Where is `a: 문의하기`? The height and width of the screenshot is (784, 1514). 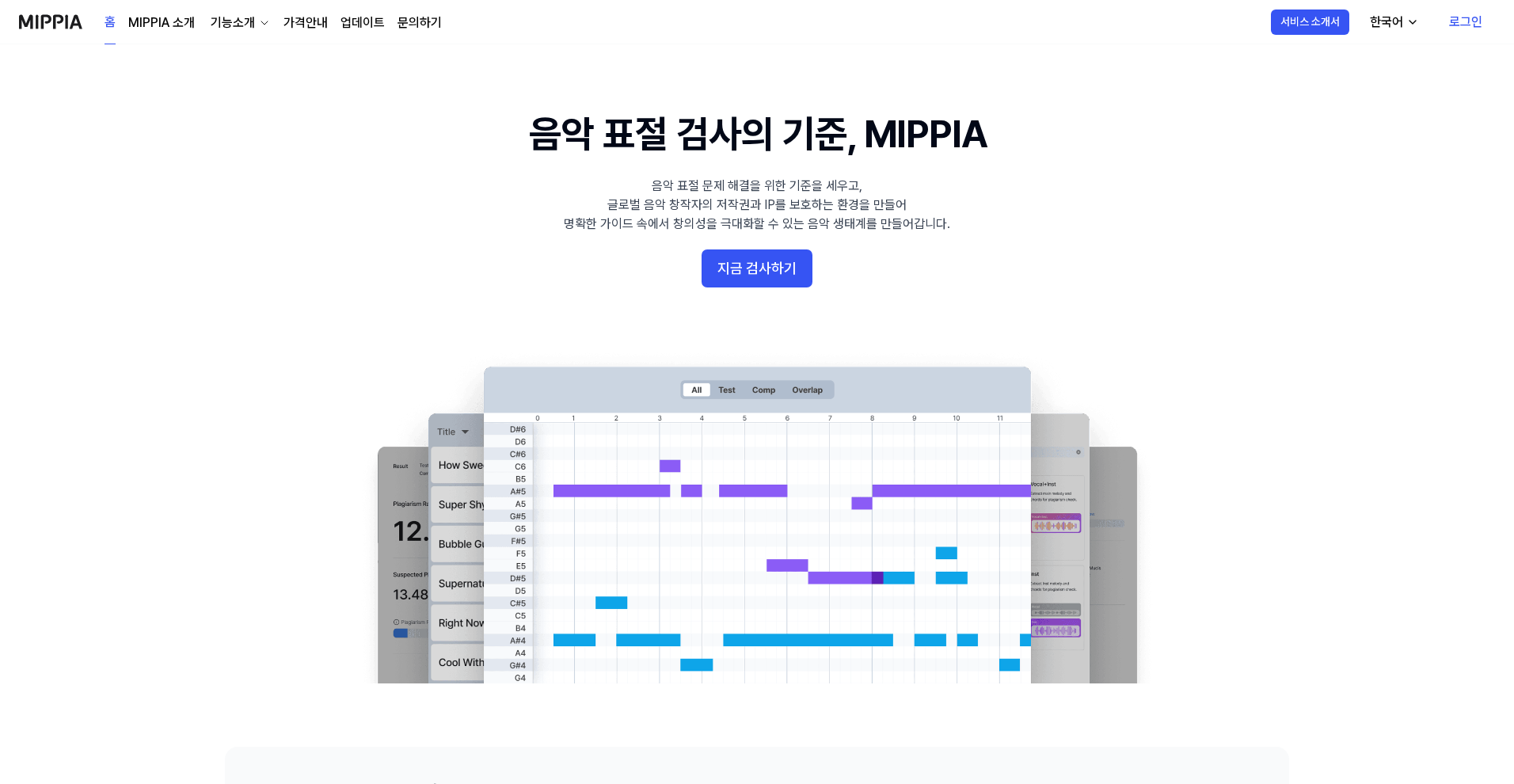 a: 문의하기 is located at coordinates (420, 23).